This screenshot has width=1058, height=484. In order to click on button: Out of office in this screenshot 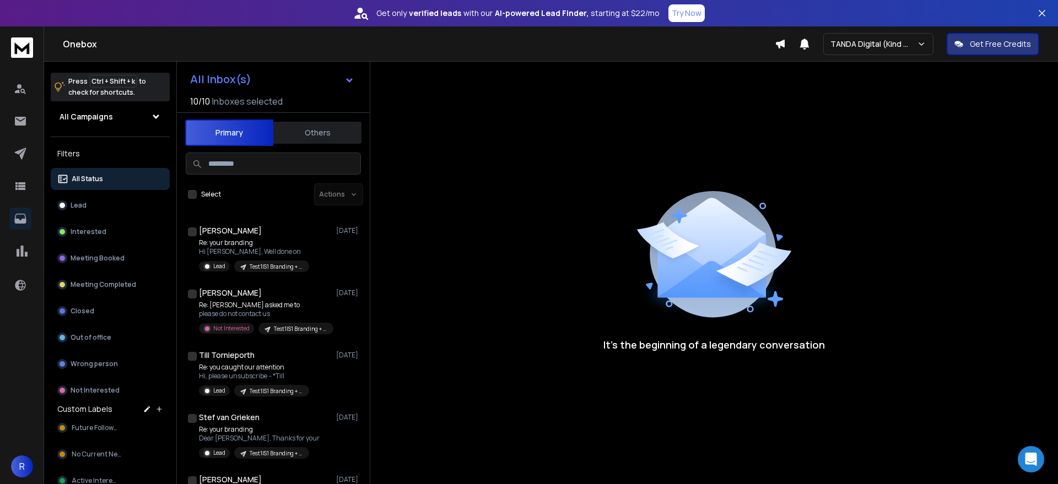, I will do `click(110, 338)`.